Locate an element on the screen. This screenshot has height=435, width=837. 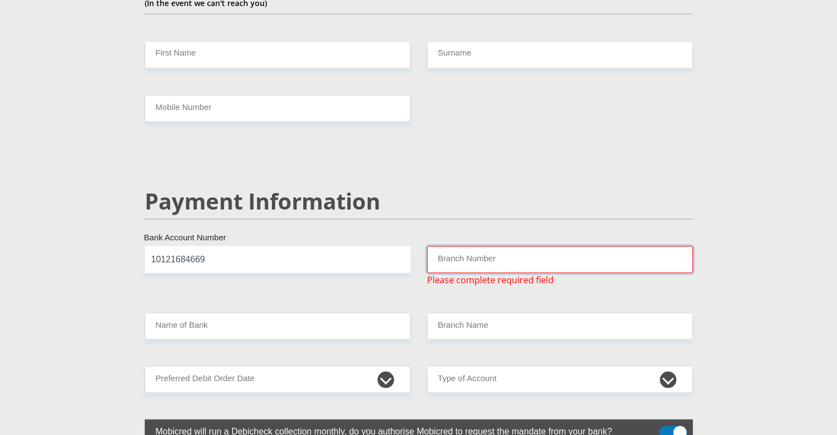
input: Branch Name is located at coordinates (560, 326).